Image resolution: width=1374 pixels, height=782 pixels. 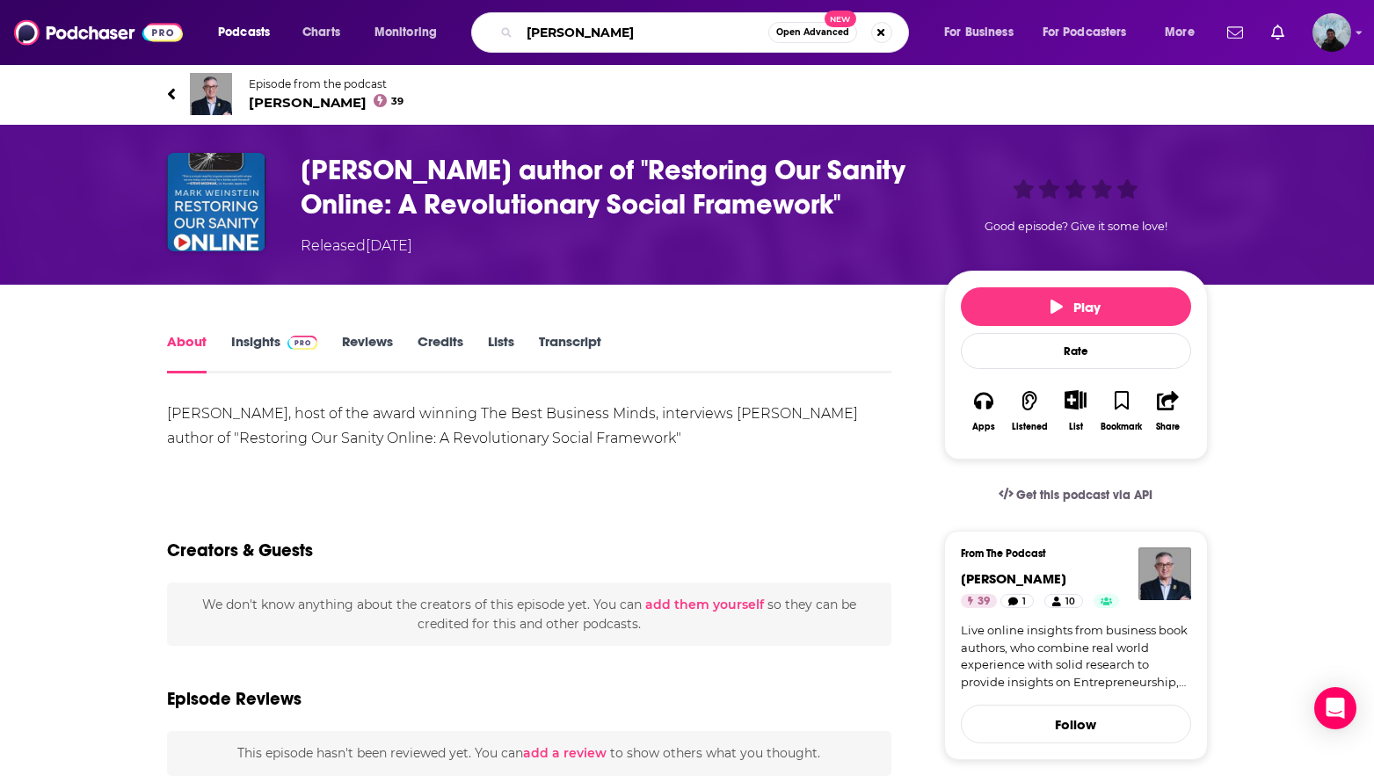 I want to click on a: Live online insights from business book authors, who combine real world experience with solid res..., so click(x=1076, y=657).